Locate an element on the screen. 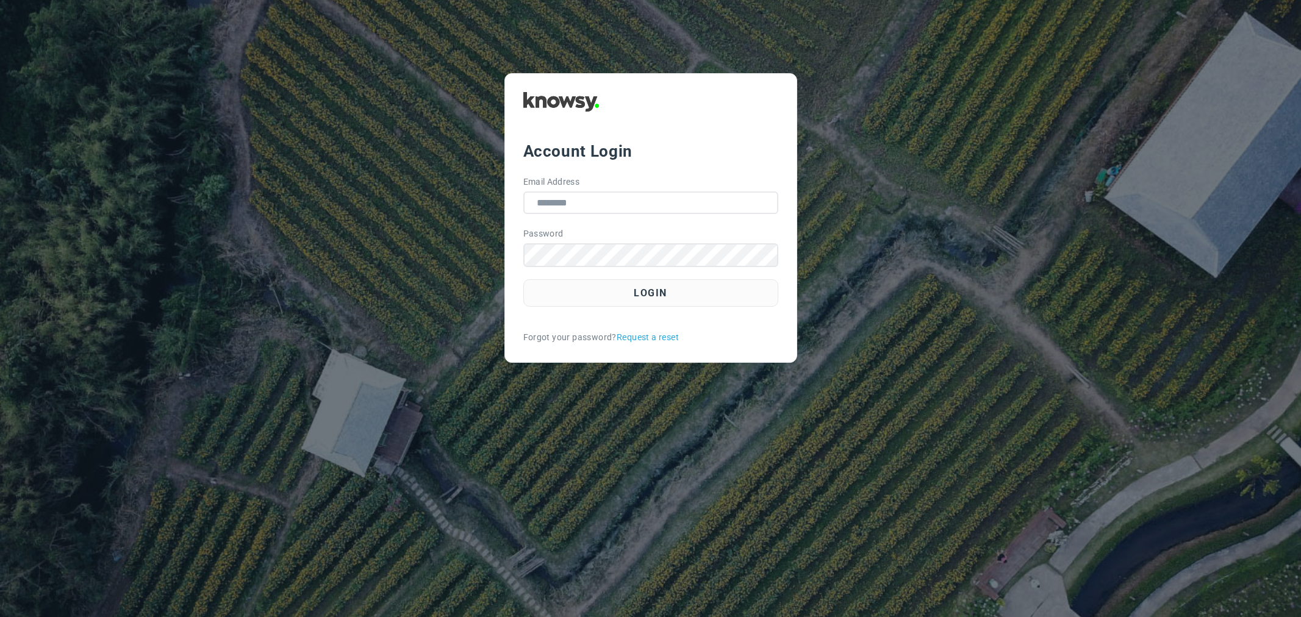  label: Email Address is located at coordinates (551, 182).